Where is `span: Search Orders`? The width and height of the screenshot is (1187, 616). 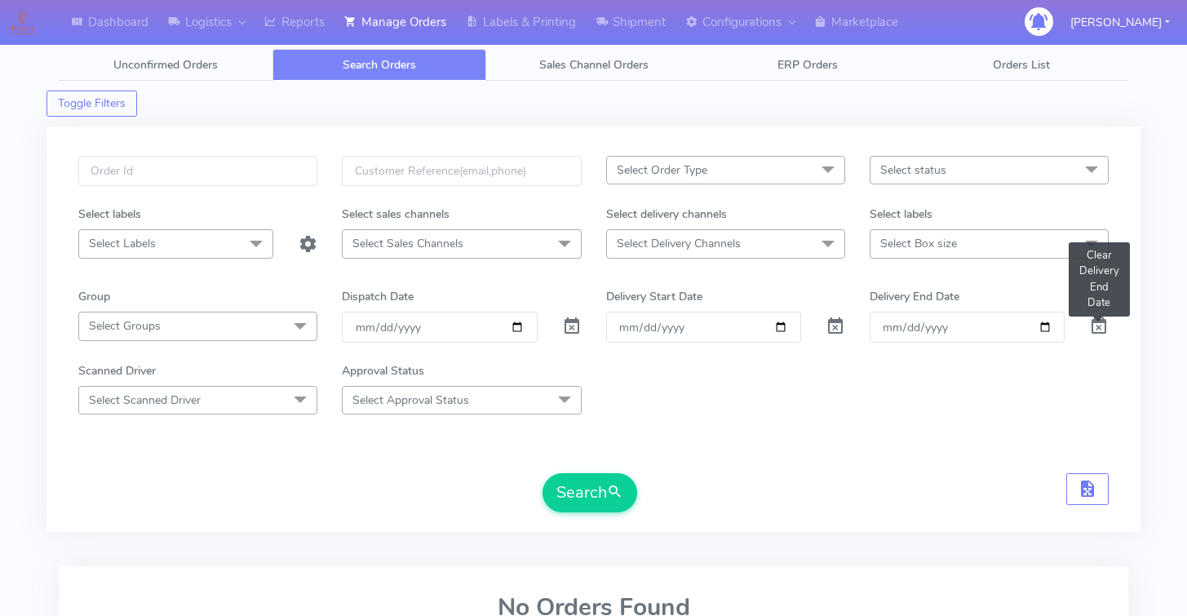
span: Search Orders is located at coordinates (379, 64).